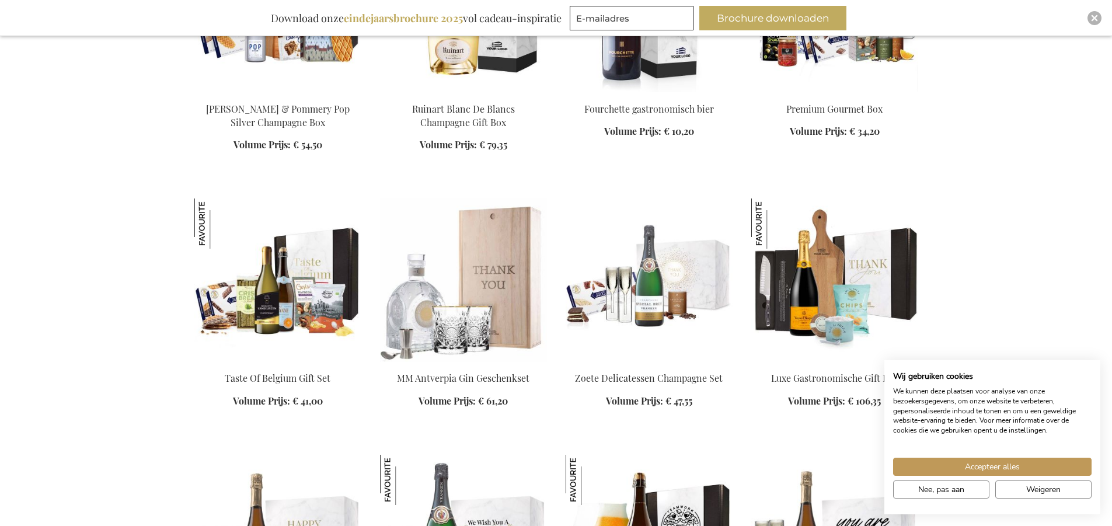 Image resolution: width=1112 pixels, height=526 pixels. Describe the element at coordinates (1095, 18) in the screenshot. I see `img: Close` at that location.